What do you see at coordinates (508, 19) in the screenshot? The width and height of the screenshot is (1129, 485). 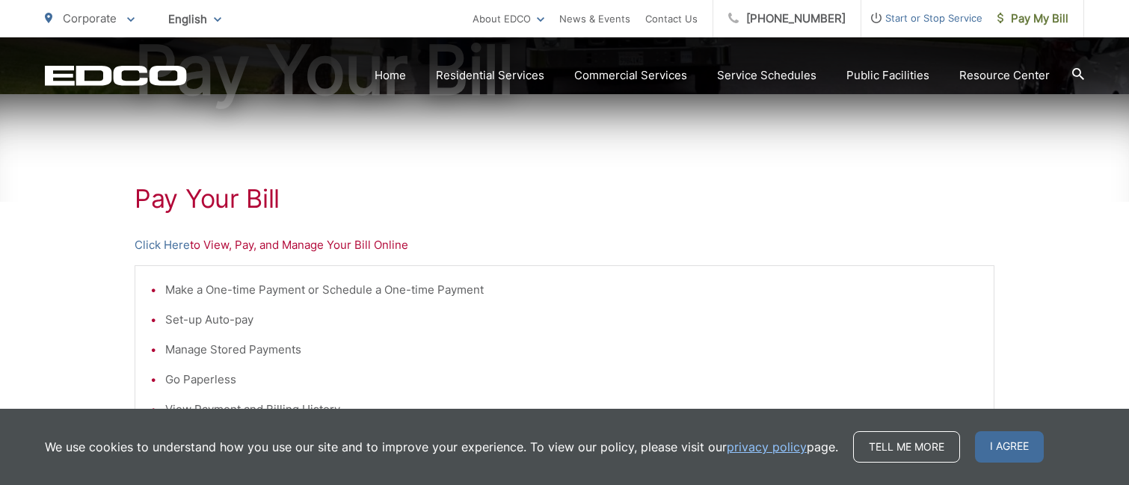 I see `a: About EDCO` at bounding box center [508, 19].